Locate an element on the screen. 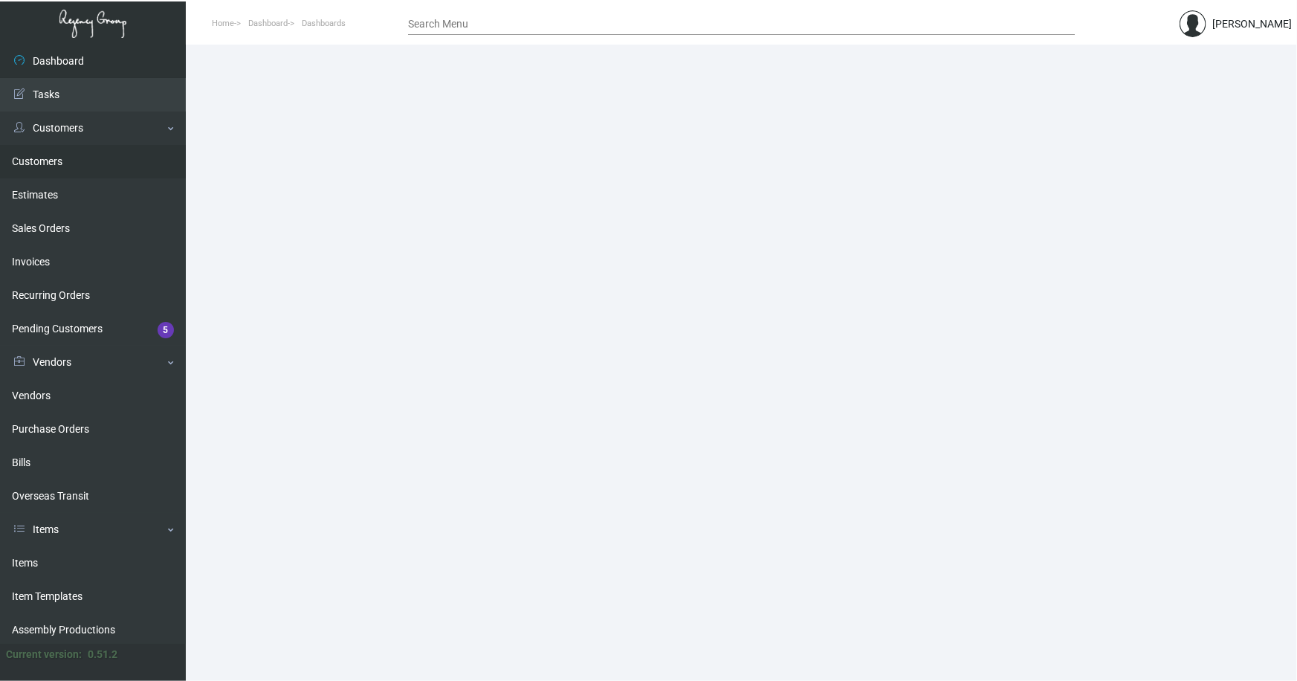 The height and width of the screenshot is (681, 1297). div: 0.51.2 is located at coordinates (103, 654).